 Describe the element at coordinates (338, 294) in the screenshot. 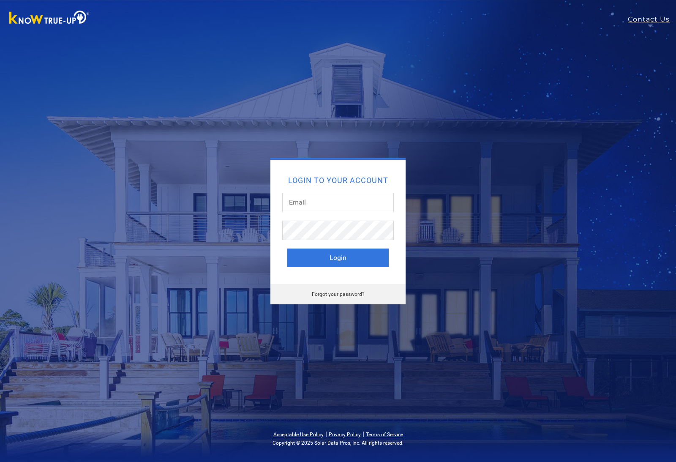

I see `a: Forgot your password?` at that location.